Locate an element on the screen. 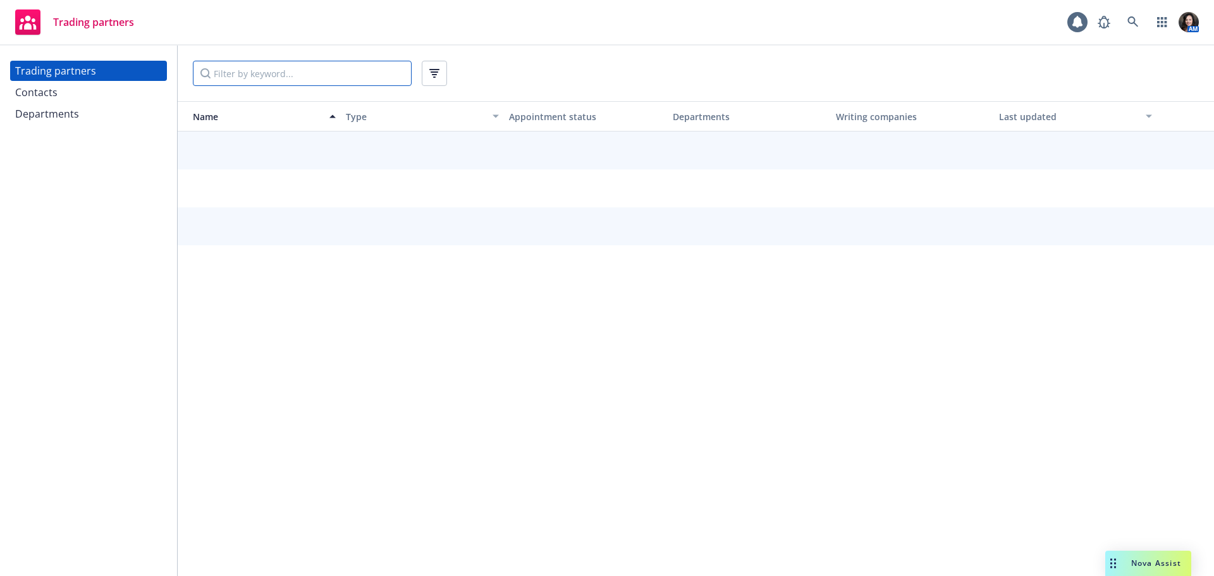  a: Report a Bug is located at coordinates (1104, 22).